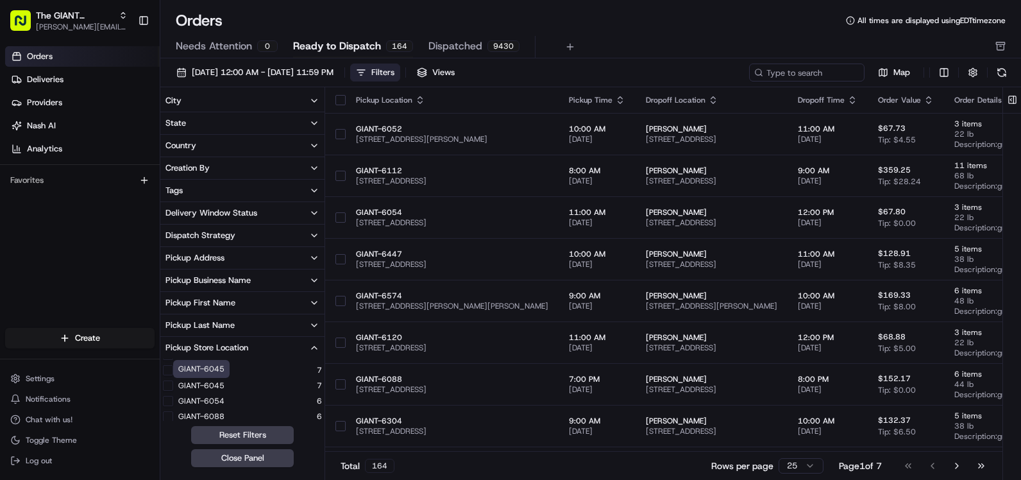  I want to click on div: Dropoff Time, so click(827, 100).